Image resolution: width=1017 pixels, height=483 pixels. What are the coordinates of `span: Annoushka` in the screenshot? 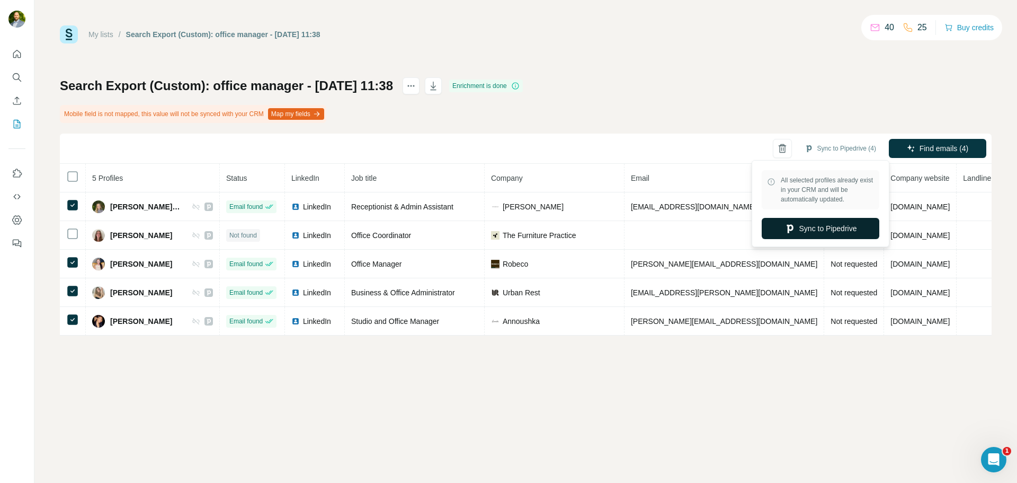 It's located at (521, 321).